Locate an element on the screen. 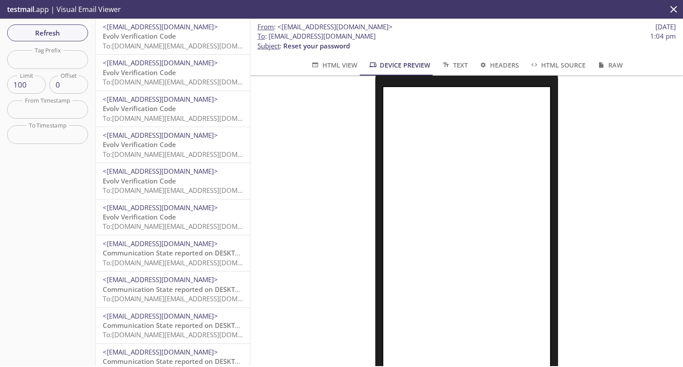 This screenshot has height=367, width=683. span: Refresh is located at coordinates (48, 33).